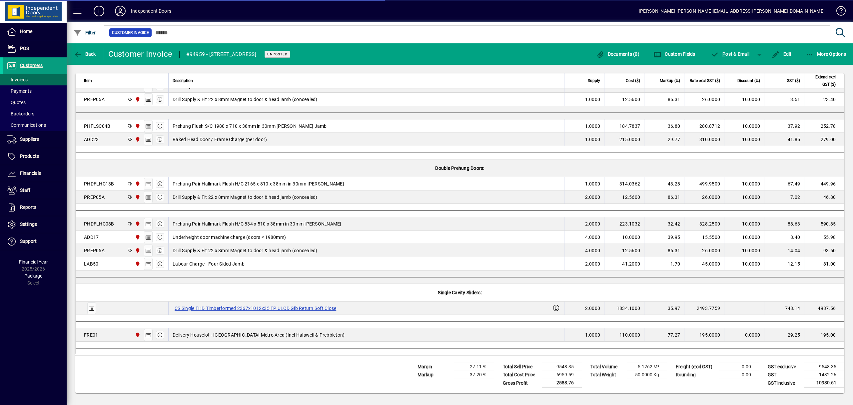  I want to click on div: 499.9500, so click(704, 184).